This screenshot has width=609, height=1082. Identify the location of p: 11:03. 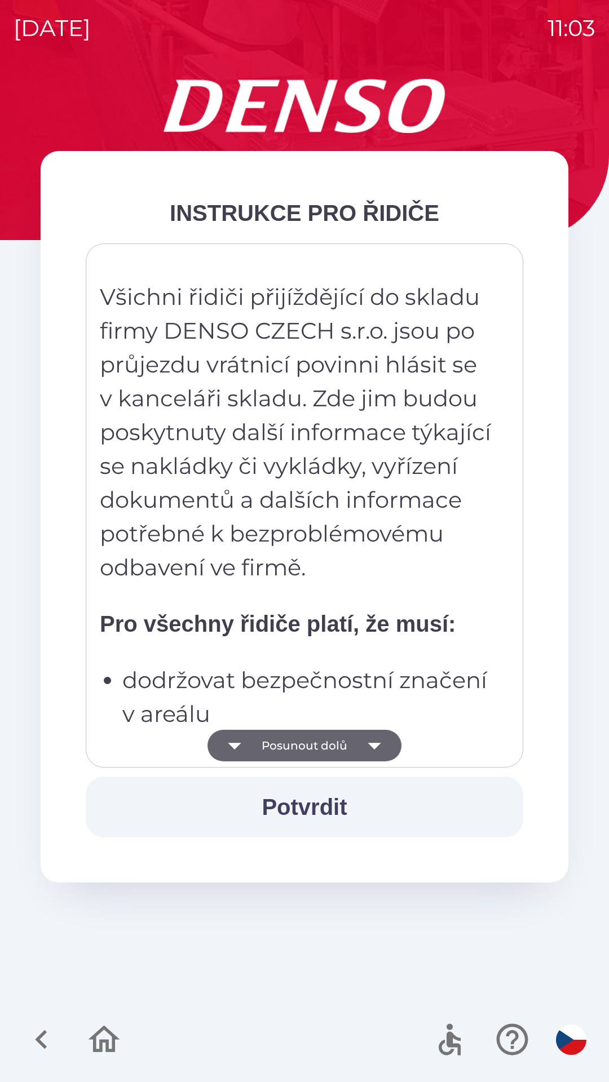
(571, 28).